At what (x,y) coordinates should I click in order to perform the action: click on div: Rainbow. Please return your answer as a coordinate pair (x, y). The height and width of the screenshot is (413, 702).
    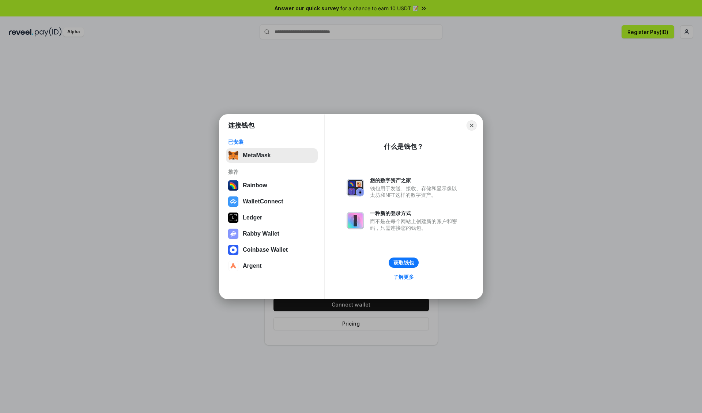
    Looking at the image, I should click on (255, 185).